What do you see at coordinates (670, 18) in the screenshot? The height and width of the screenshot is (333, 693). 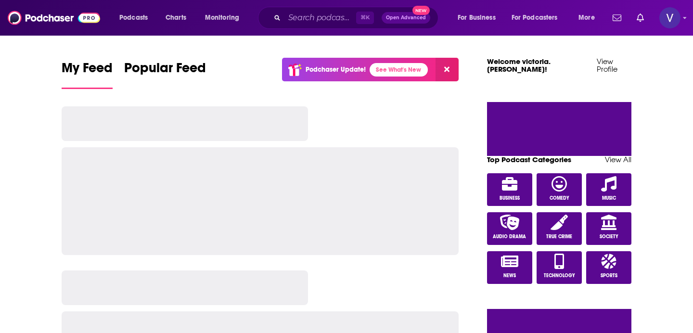 I see `img: User Profile` at bounding box center [670, 18].